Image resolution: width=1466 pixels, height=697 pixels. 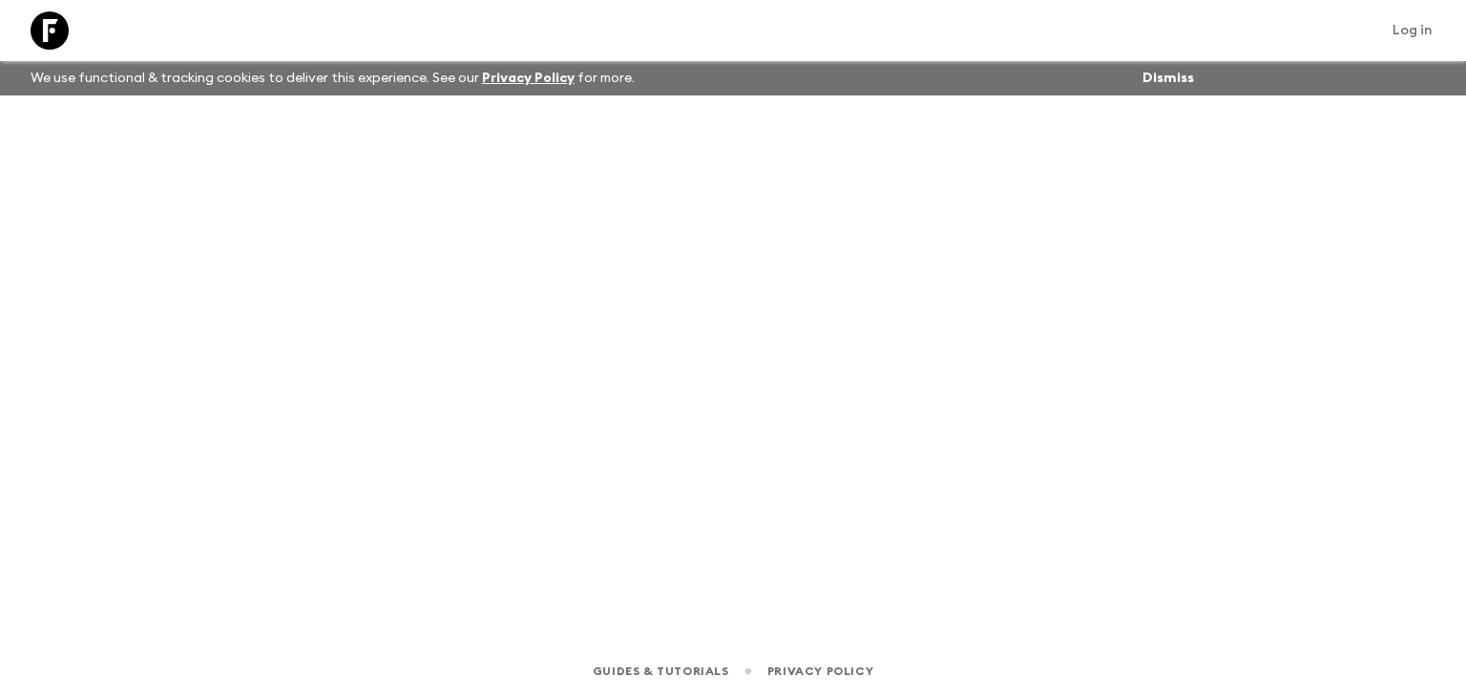 What do you see at coordinates (332, 78) in the screenshot?
I see `p: We use functional & tracking cookies to deliver this experience. See our for more.` at bounding box center [332, 78].